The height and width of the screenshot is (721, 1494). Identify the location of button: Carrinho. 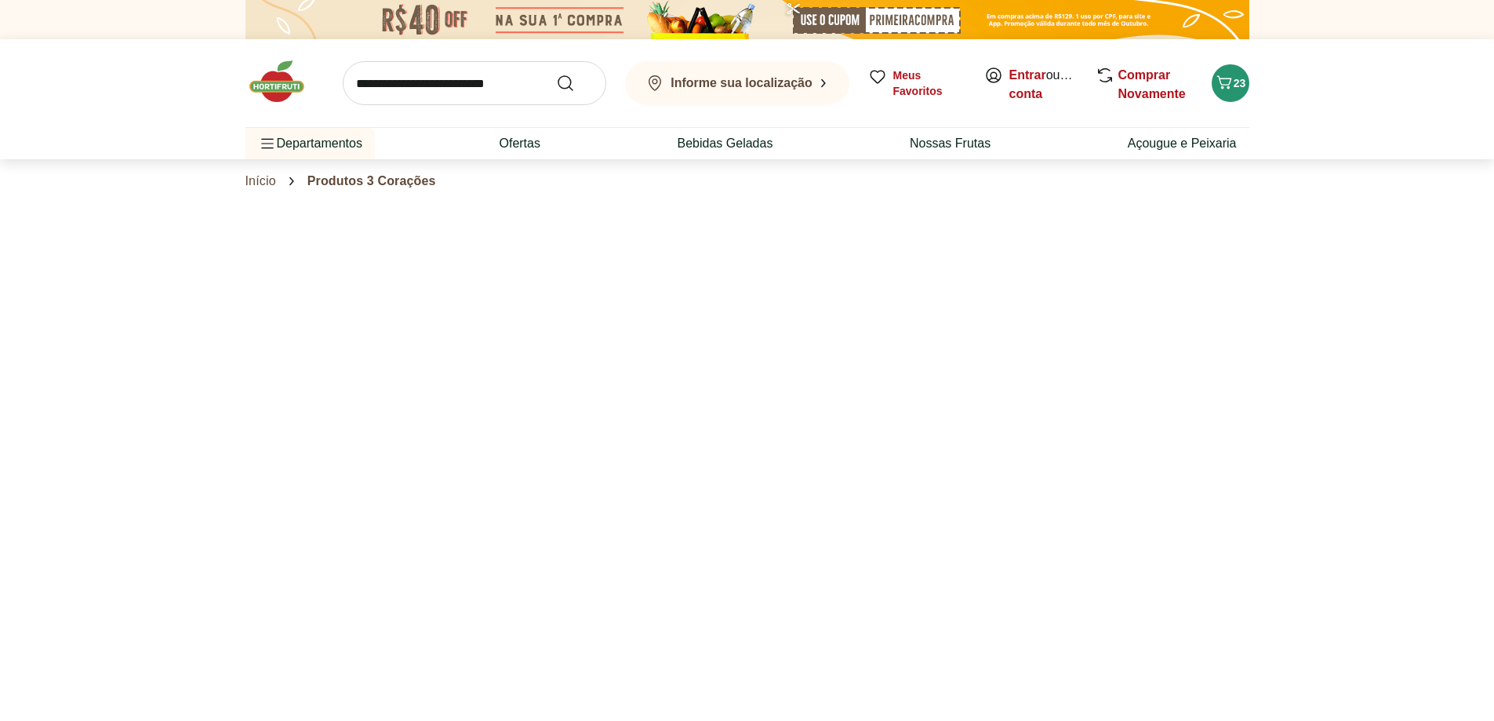
(1231, 83).